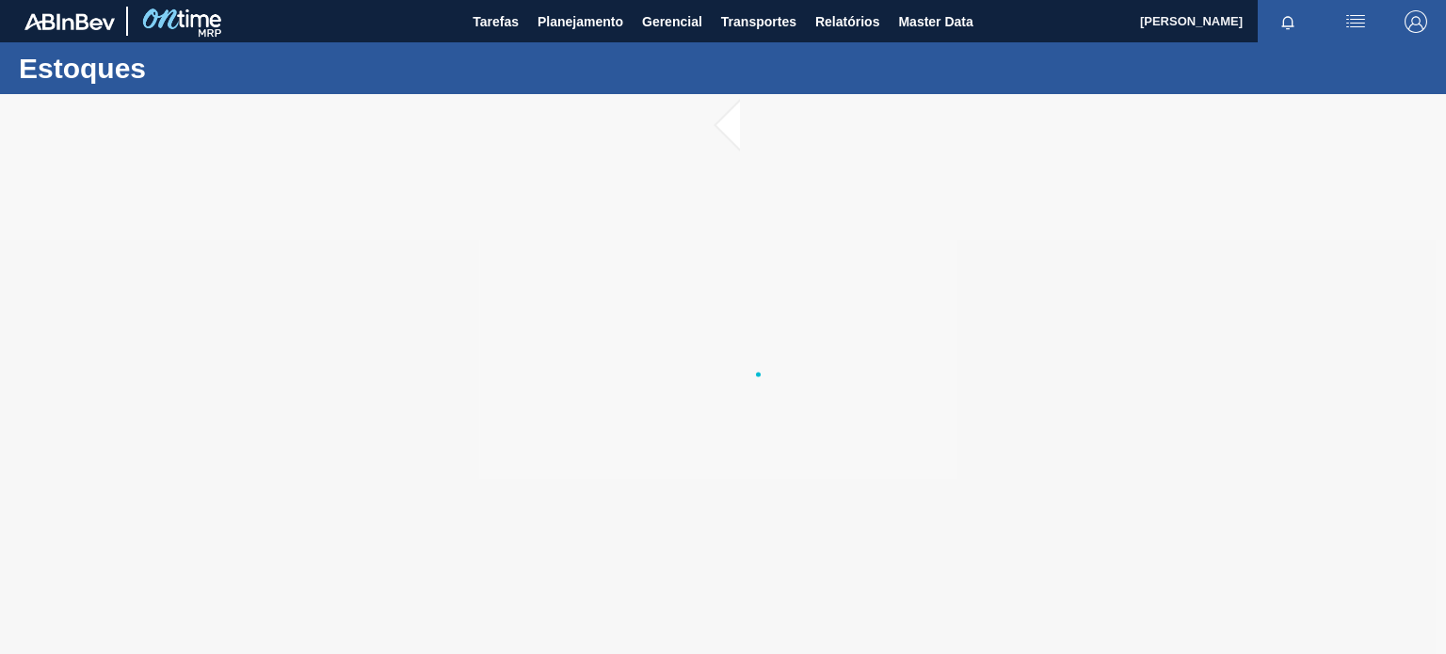 The image size is (1446, 654). I want to click on img: Logout, so click(1416, 22).